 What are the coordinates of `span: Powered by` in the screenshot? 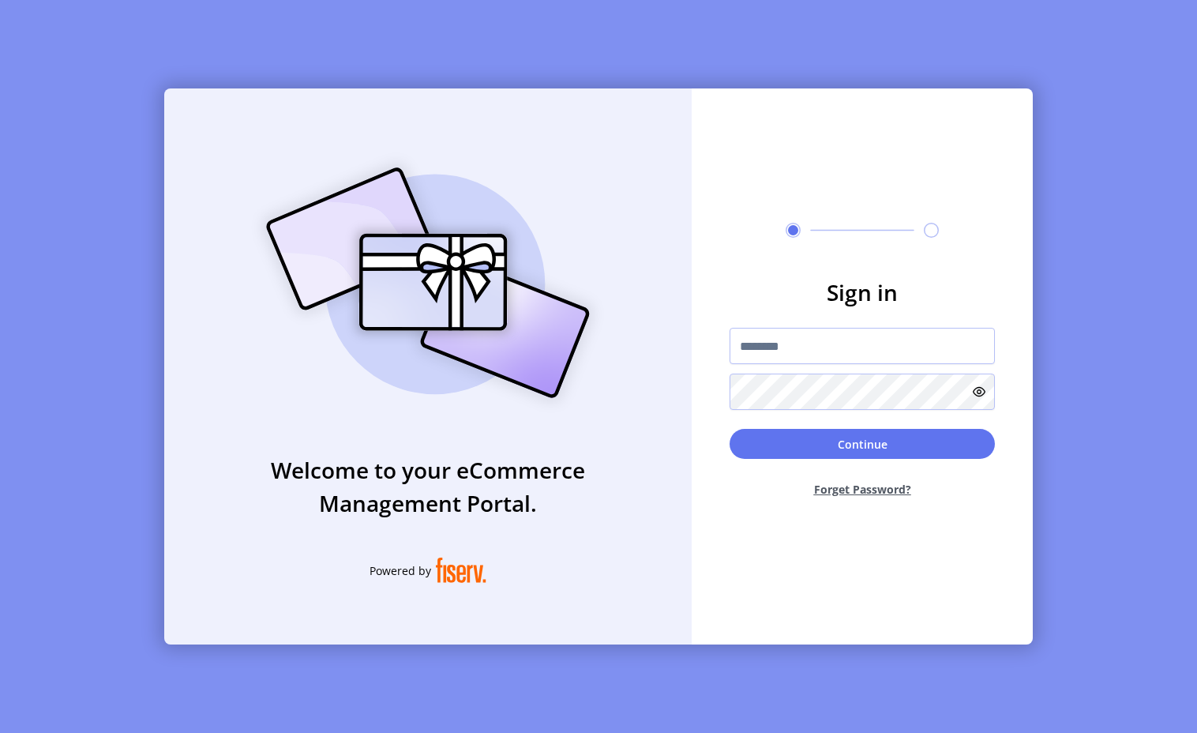 It's located at (400, 570).